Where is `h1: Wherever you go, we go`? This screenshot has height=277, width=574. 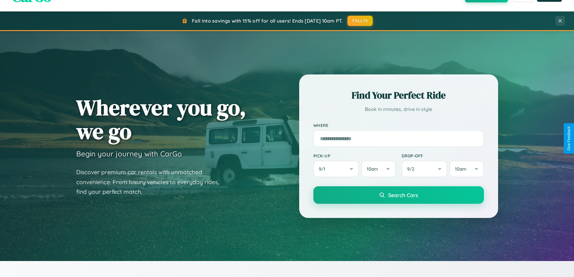 h1: Wherever you go, we go is located at coordinates (161, 119).